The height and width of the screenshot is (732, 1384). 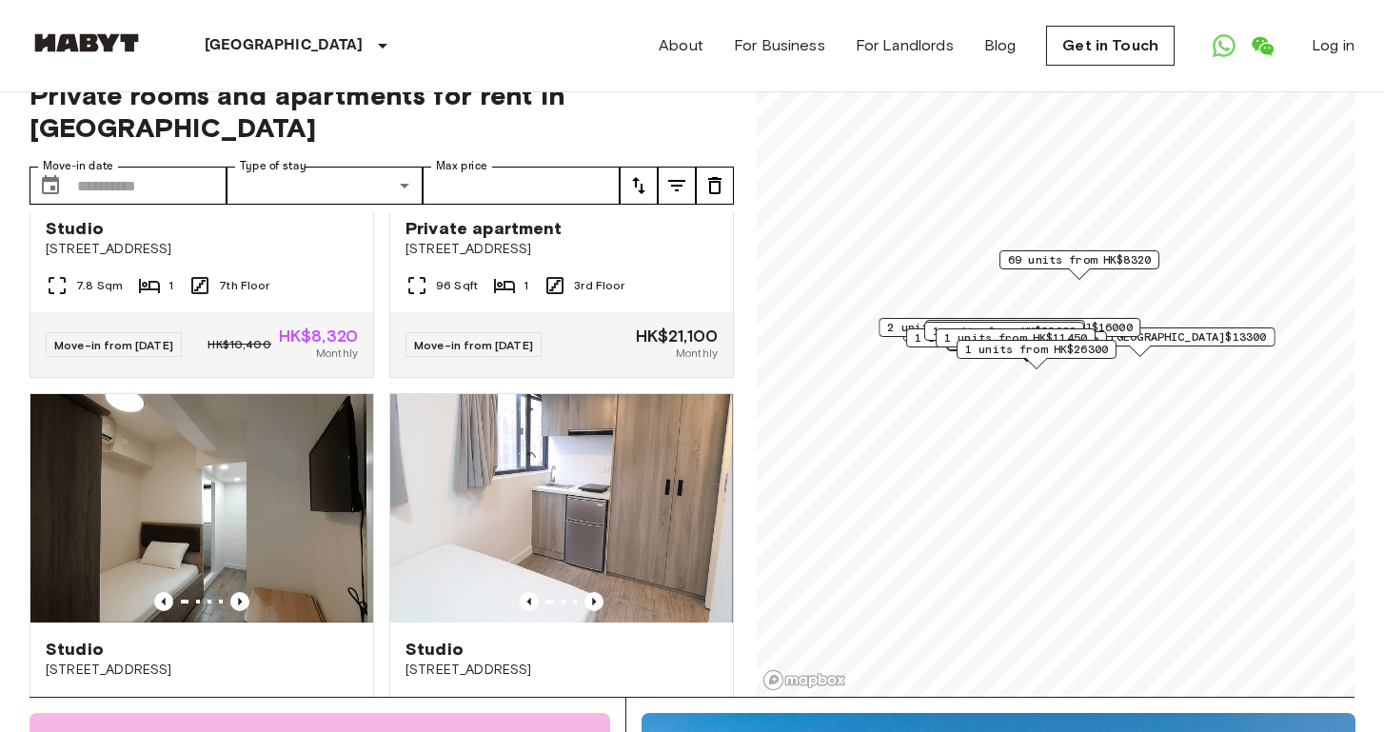 What do you see at coordinates (562, 508) in the screenshot?
I see `img: Marketing picture of unit HK-01-067-048-01` at bounding box center [562, 508].